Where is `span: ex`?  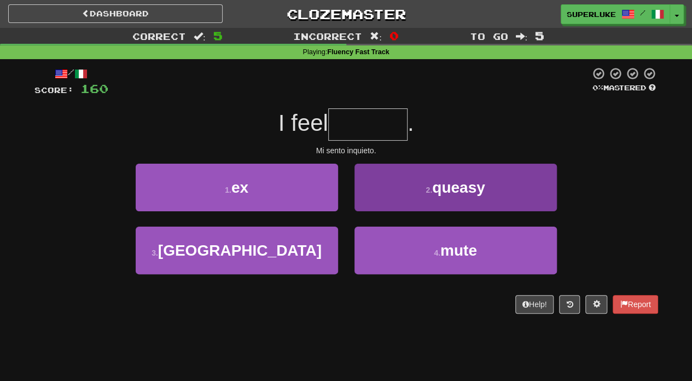 span: ex is located at coordinates (240, 187).